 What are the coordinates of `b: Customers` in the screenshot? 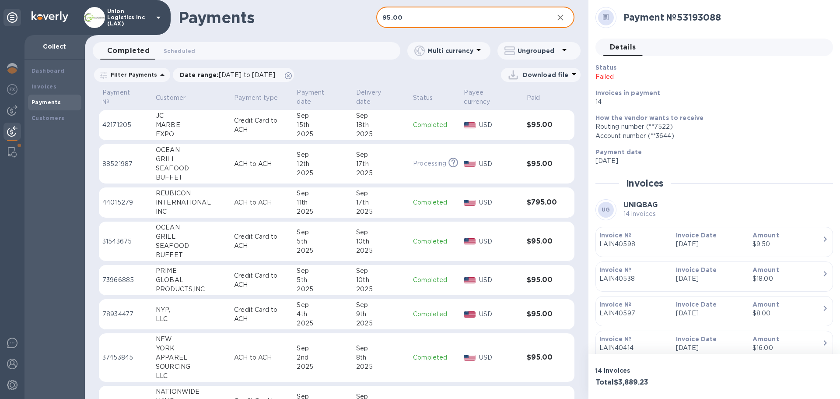 It's located at (48, 118).